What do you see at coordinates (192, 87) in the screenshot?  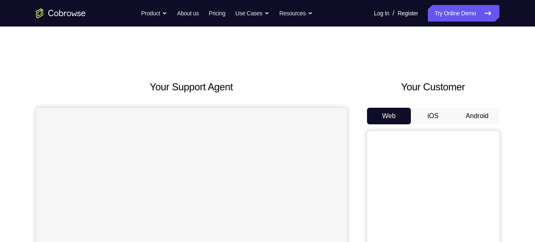 I see `h2: Your Support Agent` at bounding box center [192, 87].